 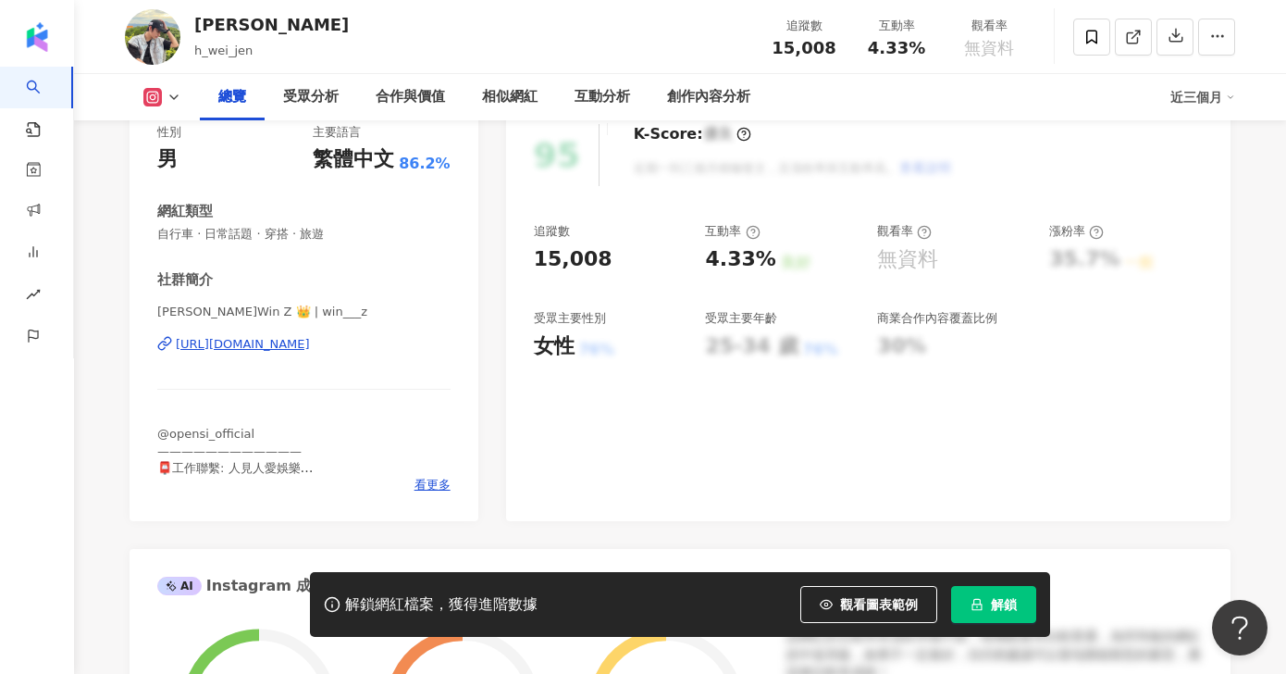 I want to click on div: 性別, so click(x=169, y=132).